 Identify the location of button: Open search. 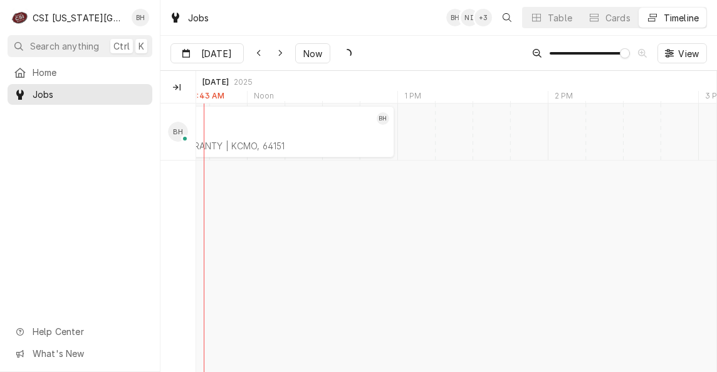
(507, 18).